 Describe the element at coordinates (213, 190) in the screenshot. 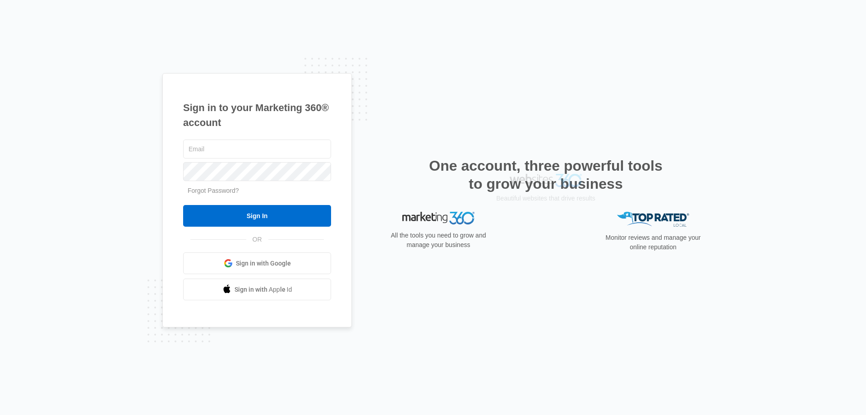

I see `a: Forgot Password?` at that location.